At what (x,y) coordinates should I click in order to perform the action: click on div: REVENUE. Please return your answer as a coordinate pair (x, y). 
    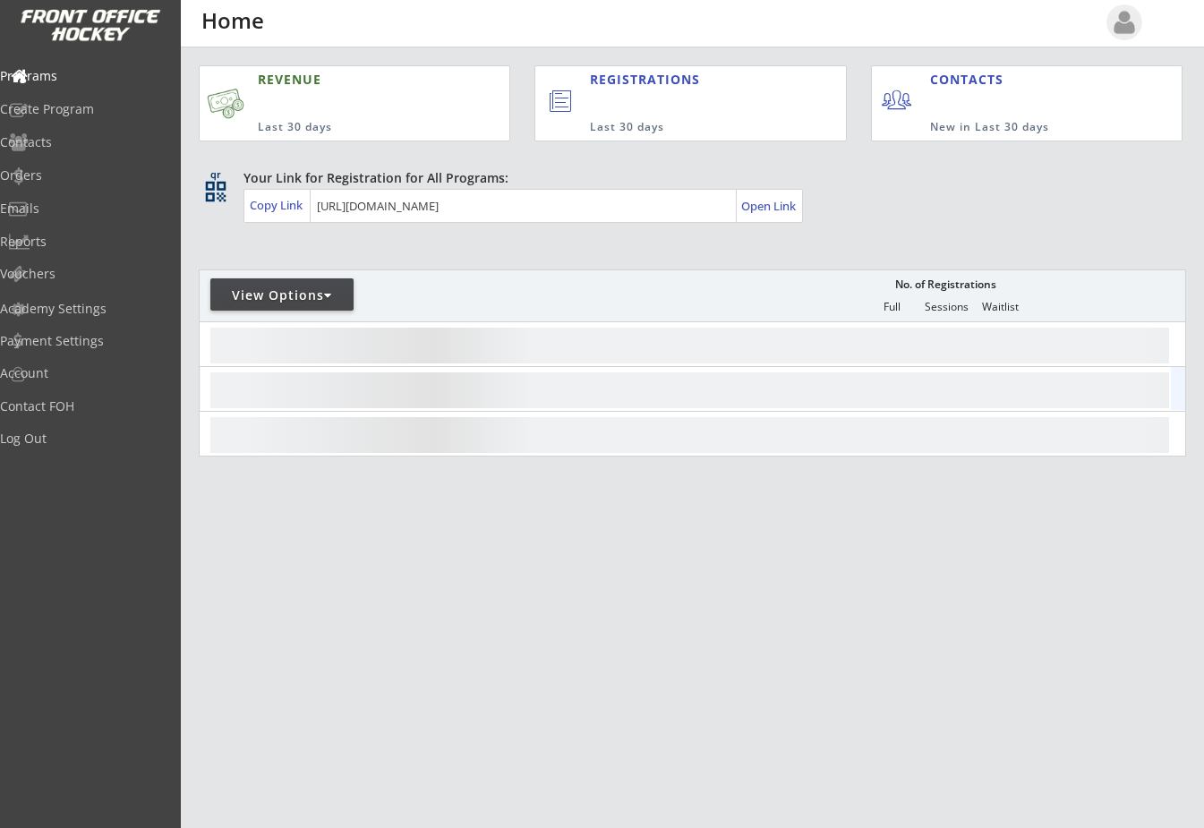
    Looking at the image, I should click on (344, 80).